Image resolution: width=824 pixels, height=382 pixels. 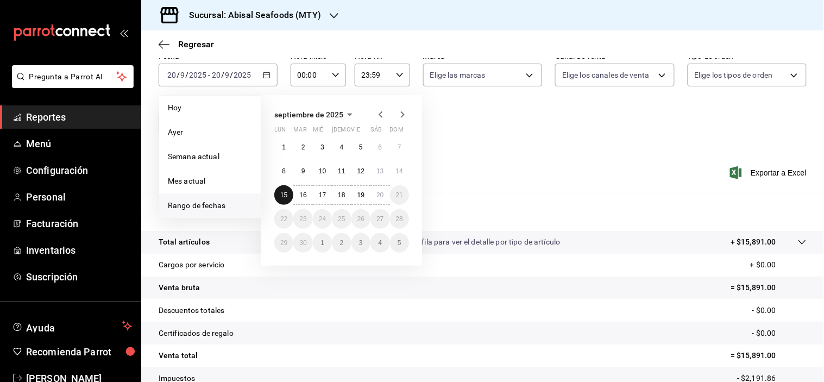 I want to click on abbr: 13 de septiembre de 2025, so click(x=380, y=171).